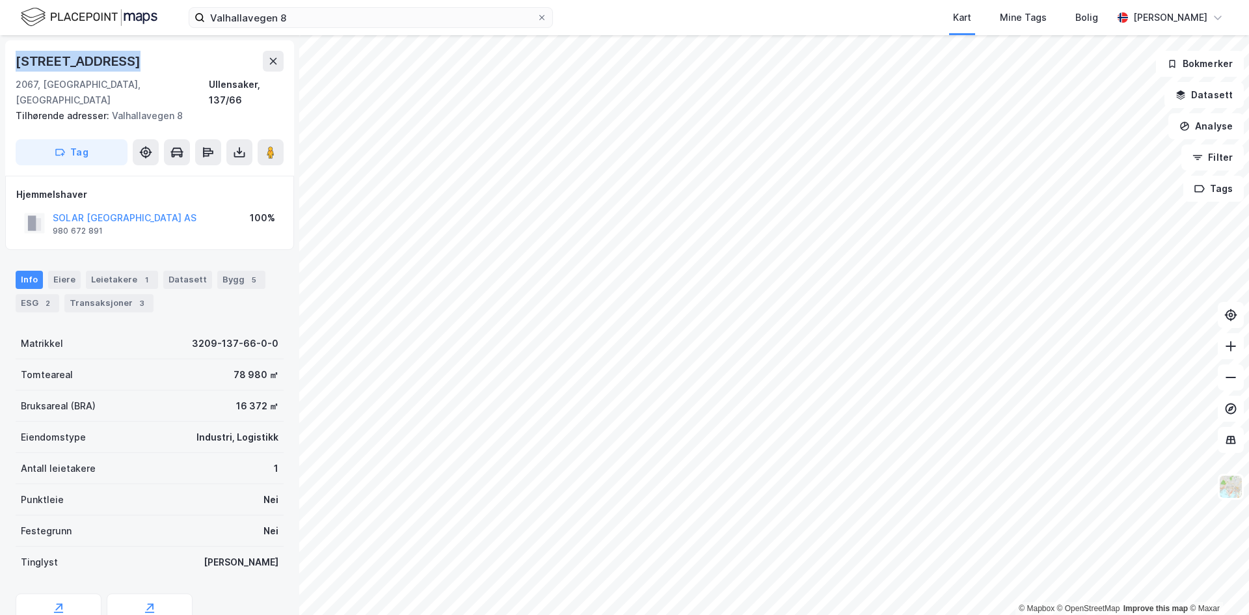  Describe the element at coordinates (89, 17) in the screenshot. I see `img: logo.f888ab2527a4732fd821a326f86c7f29.svg` at that location.